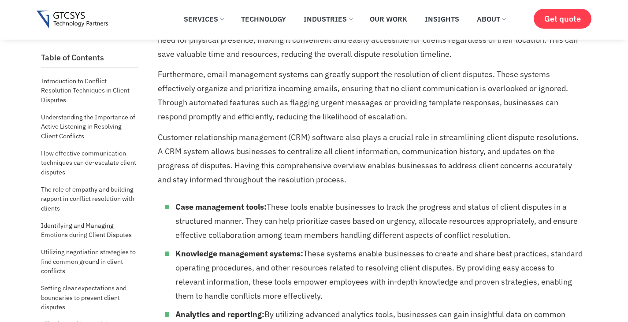 The image size is (628, 322). I want to click on a: Our Work, so click(388, 19).